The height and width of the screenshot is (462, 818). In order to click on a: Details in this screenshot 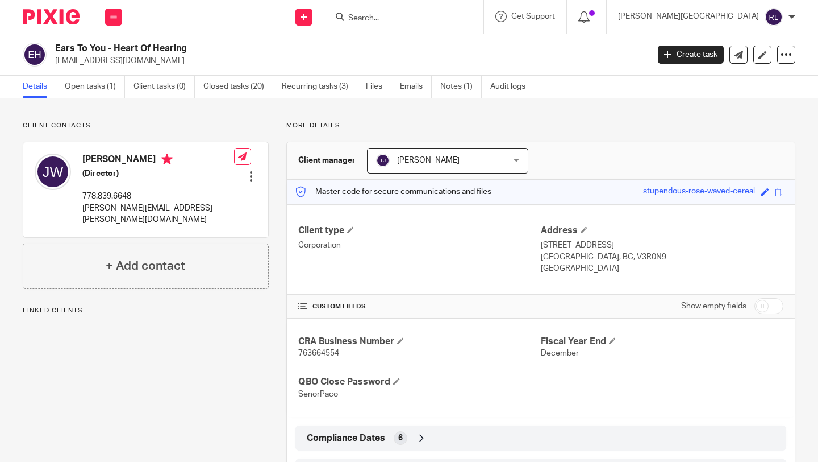, I will do `click(39, 86)`.